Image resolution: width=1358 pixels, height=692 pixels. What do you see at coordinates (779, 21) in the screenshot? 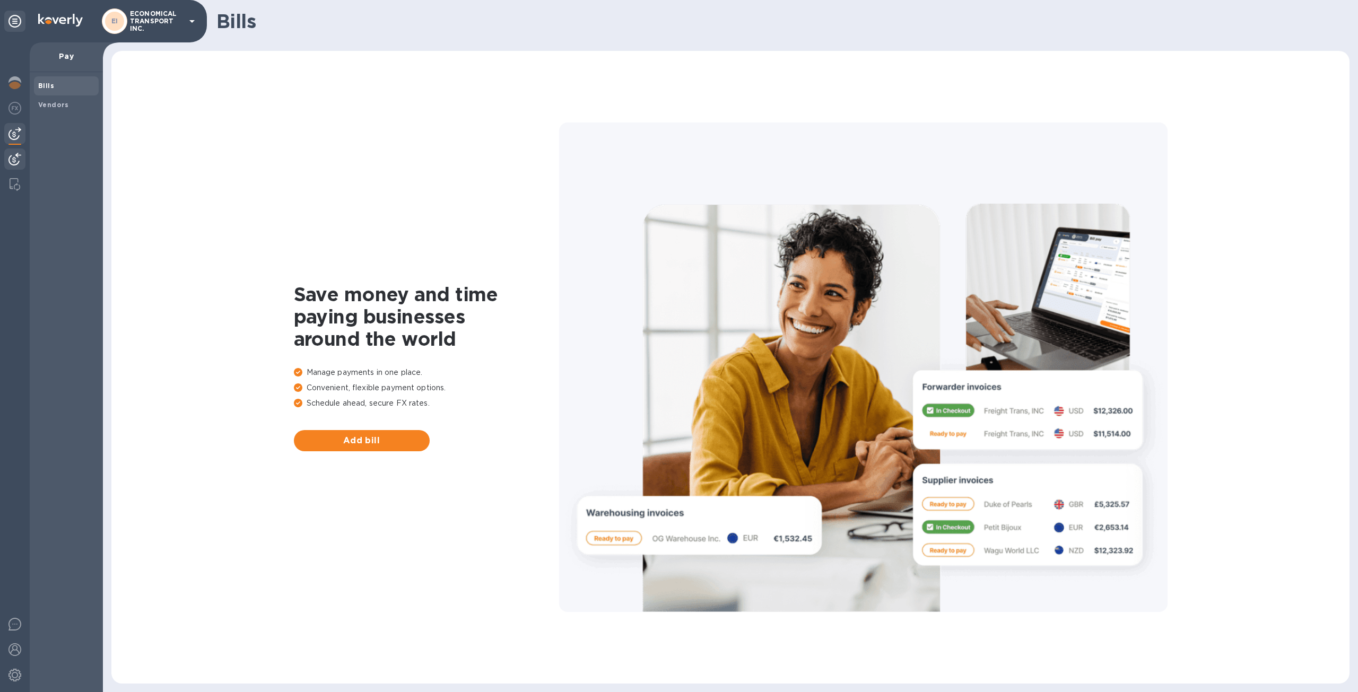
I see `h1: Bills` at bounding box center [779, 21].